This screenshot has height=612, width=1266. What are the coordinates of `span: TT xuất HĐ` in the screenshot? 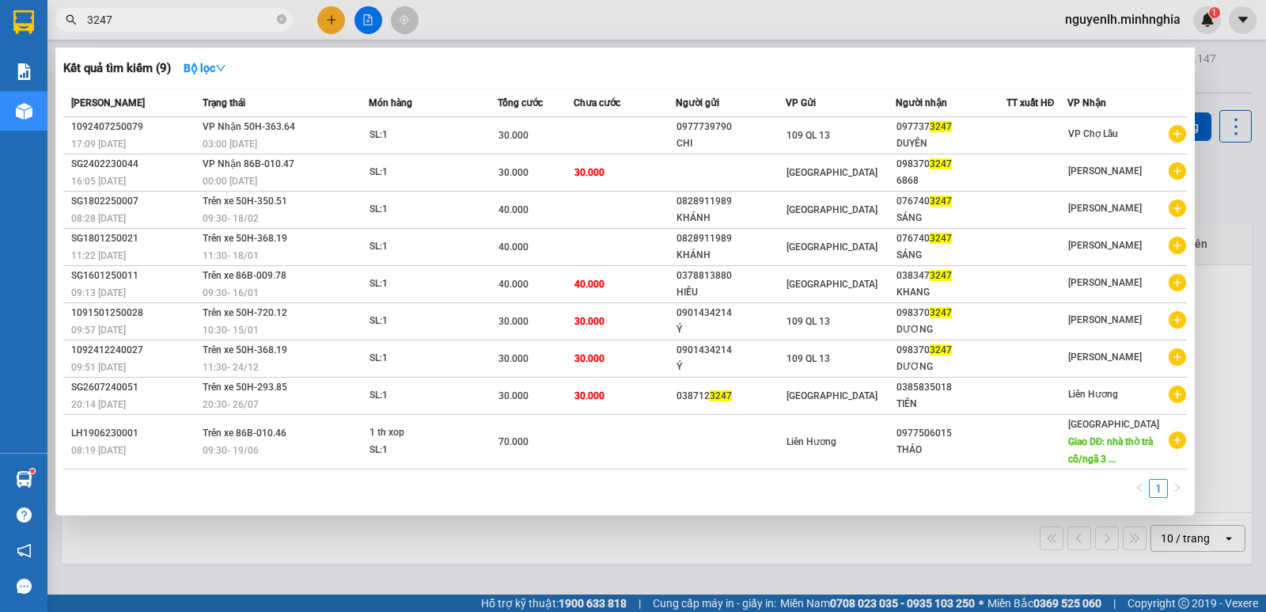 It's located at (1030, 103).